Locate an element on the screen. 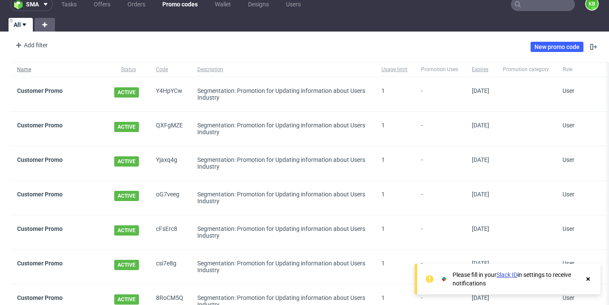 The height and width of the screenshot is (305, 609). span: QXFgMZE is located at coordinates (170, 129).